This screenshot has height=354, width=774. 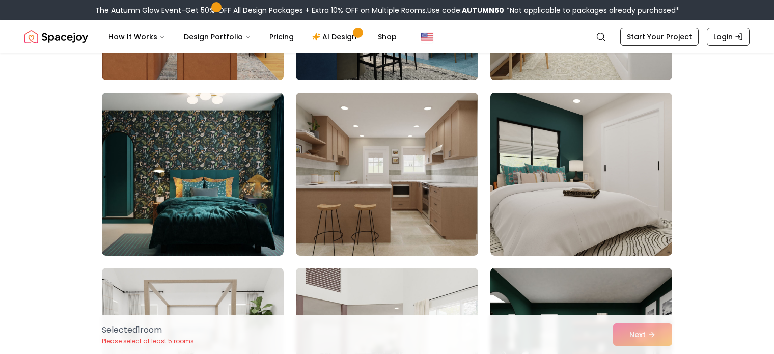 I want to click on a: AI Design, so click(x=336, y=37).